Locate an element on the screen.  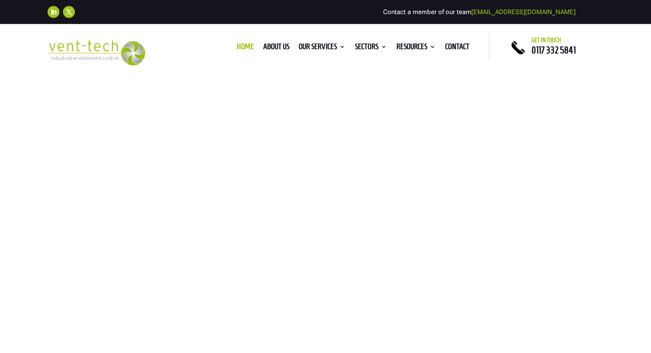
a: 0117 332 5841 is located at coordinates (553, 50).